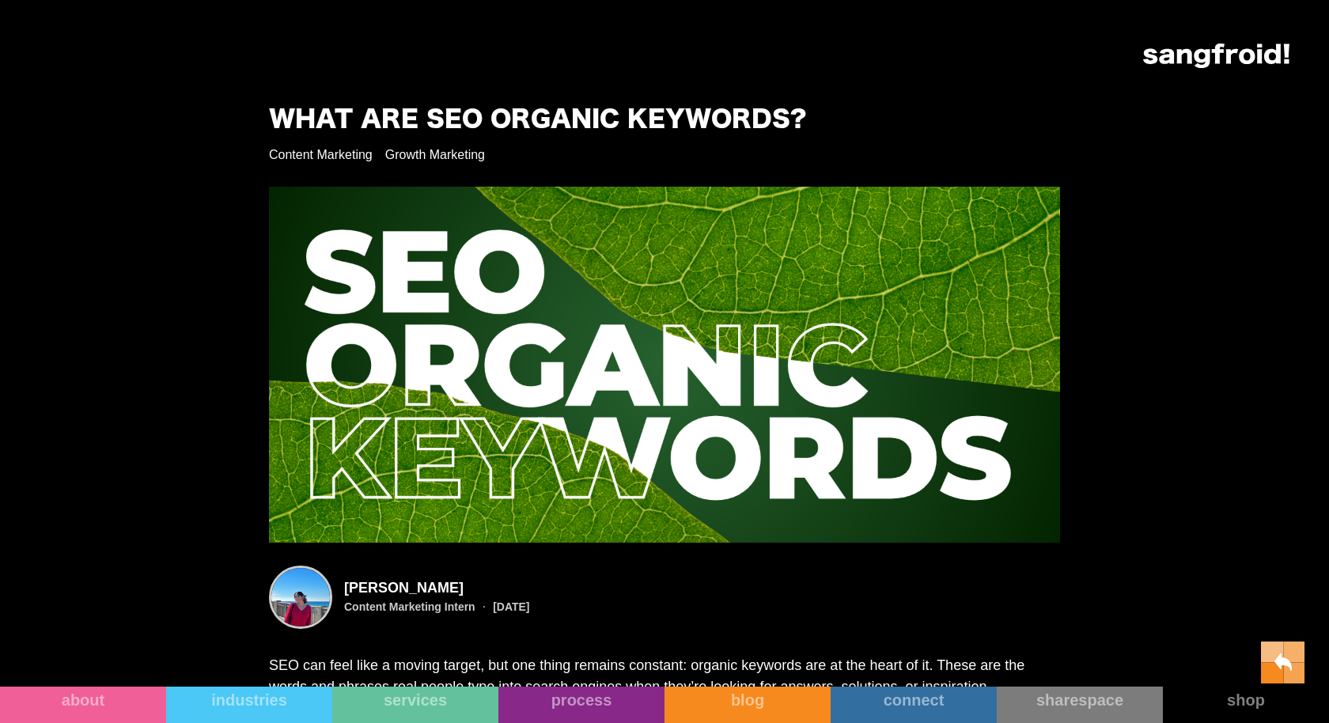 The image size is (1329, 723). What do you see at coordinates (1080, 705) in the screenshot?
I see `a: sharespace` at bounding box center [1080, 705].